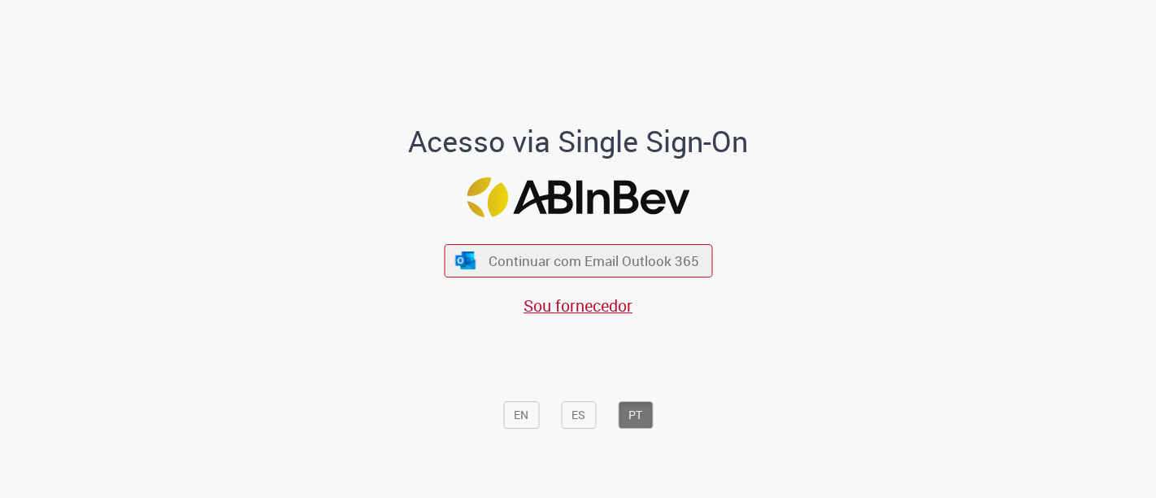  I want to click on img: Logo ABInBev, so click(578, 197).